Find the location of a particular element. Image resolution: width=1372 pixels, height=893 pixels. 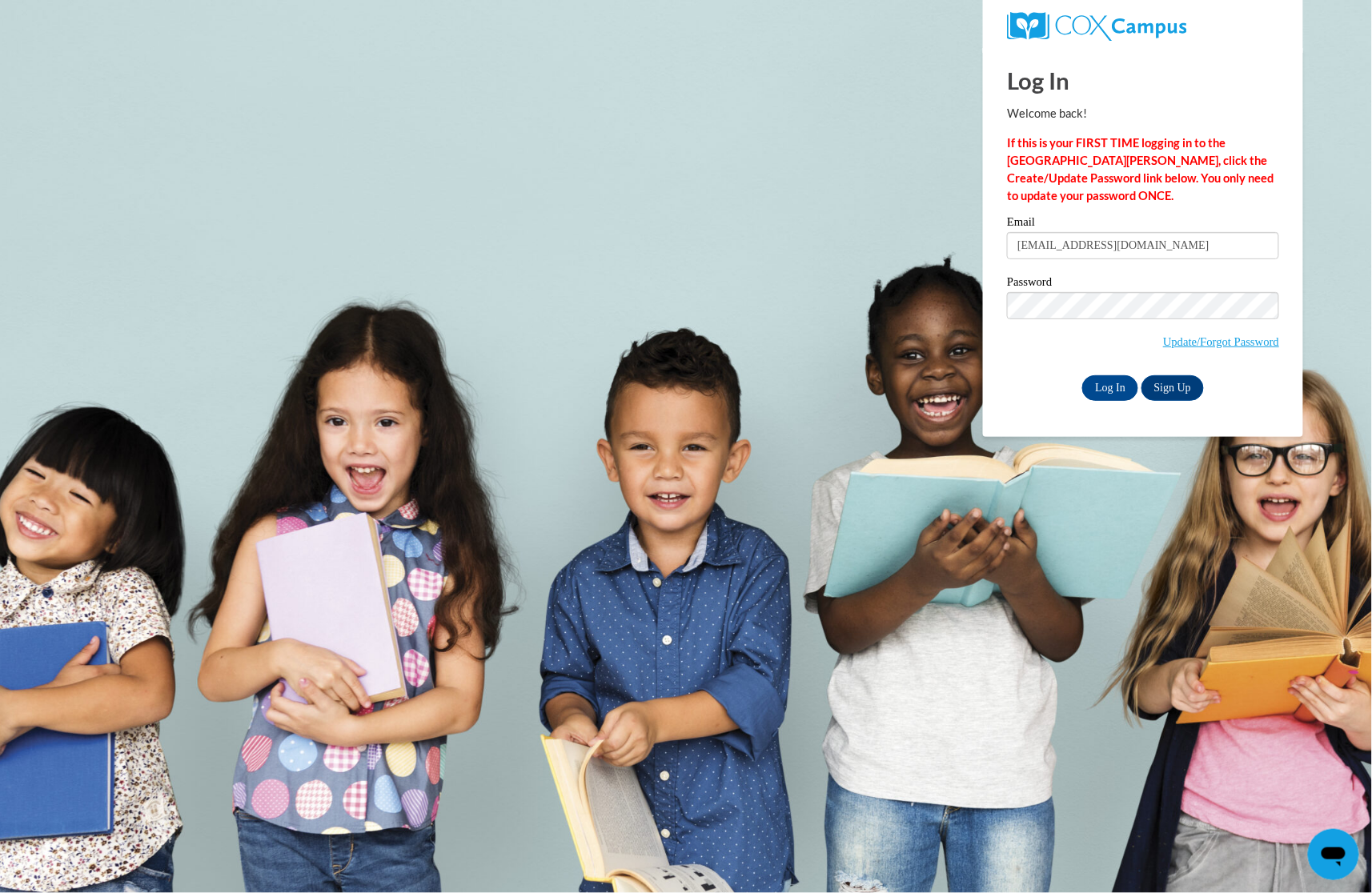

img: COX Campus is located at coordinates (1097, 26).